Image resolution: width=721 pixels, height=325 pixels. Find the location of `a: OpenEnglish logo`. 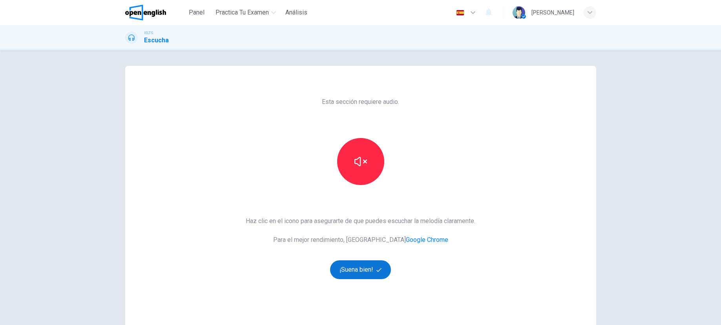

a: OpenEnglish logo is located at coordinates (155, 13).